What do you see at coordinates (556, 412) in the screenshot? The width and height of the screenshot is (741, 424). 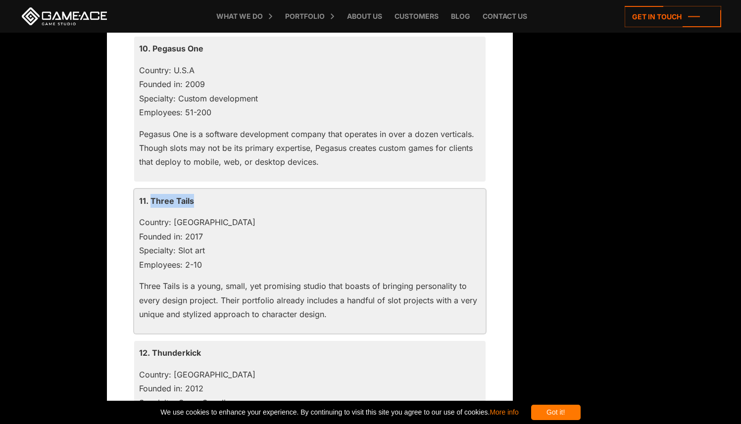 I see `div: Got it!` at bounding box center [556, 412].